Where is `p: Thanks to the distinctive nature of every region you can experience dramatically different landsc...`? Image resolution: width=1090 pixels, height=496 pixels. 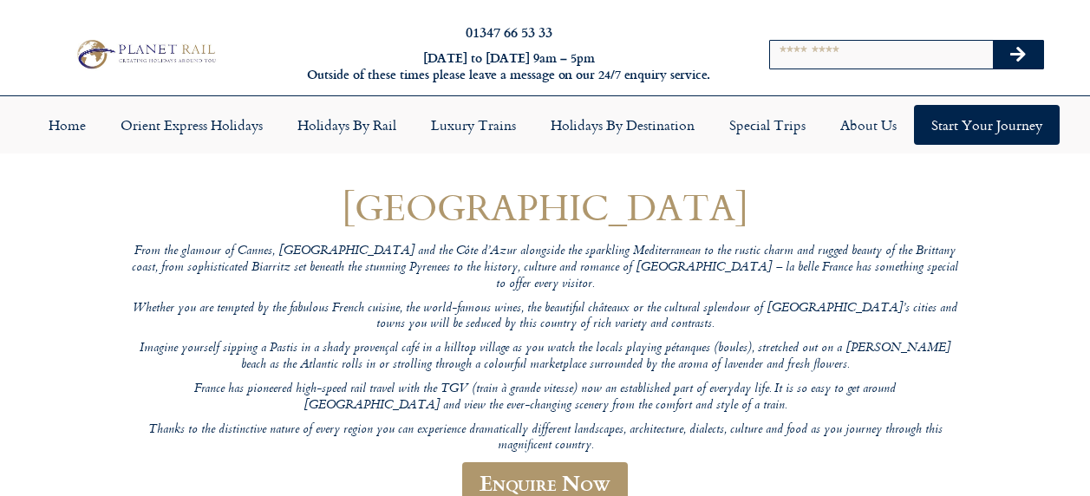 p: Thanks to the distinctive nature of every region you can experience dramatically different landsc... is located at coordinates (545, 438).